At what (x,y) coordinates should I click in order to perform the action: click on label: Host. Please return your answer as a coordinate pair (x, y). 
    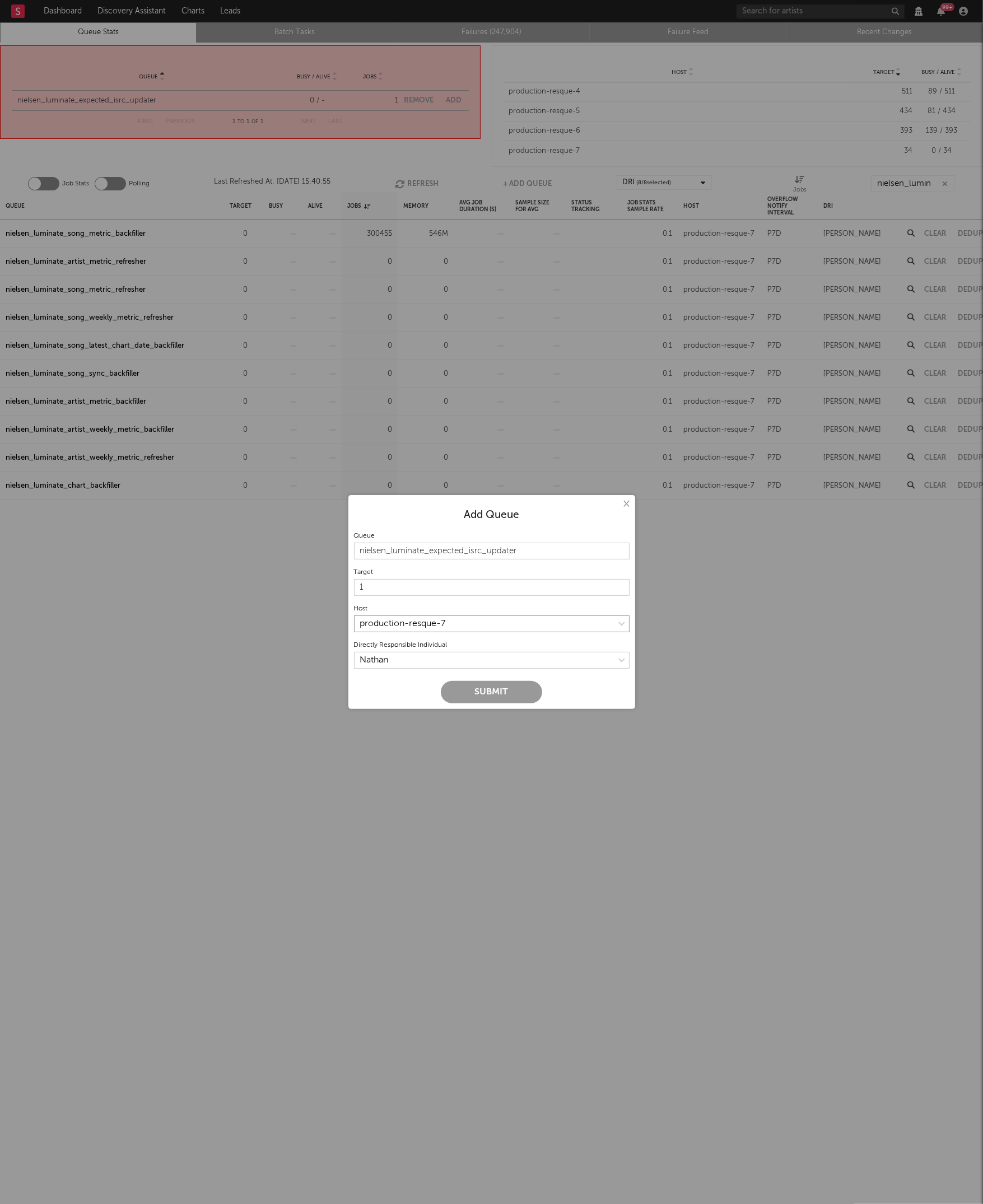
    Looking at the image, I should click on (361, 609).